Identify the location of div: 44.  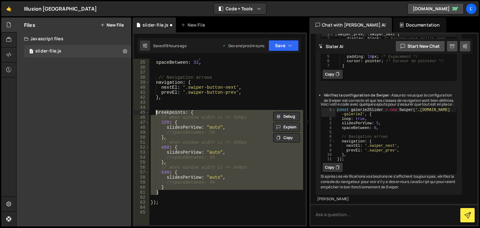
(142, 108).